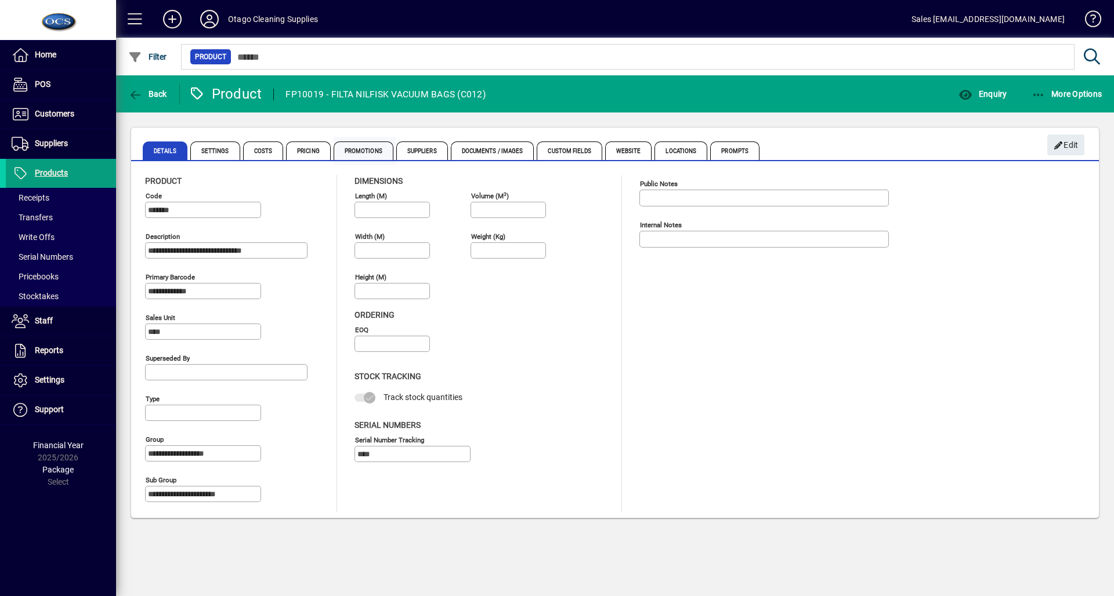 The height and width of the screenshot is (596, 1114). What do you see at coordinates (374, 315) in the screenshot?
I see `span: Ordering` at bounding box center [374, 315].